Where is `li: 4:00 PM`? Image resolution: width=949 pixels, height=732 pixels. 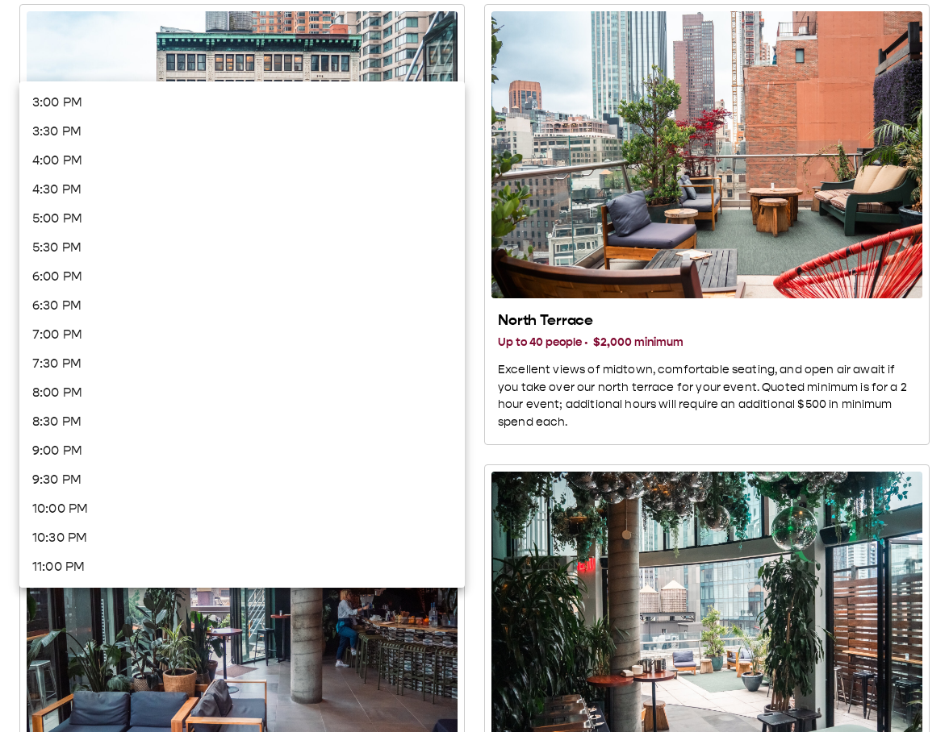 li: 4:00 PM is located at coordinates (242, 161).